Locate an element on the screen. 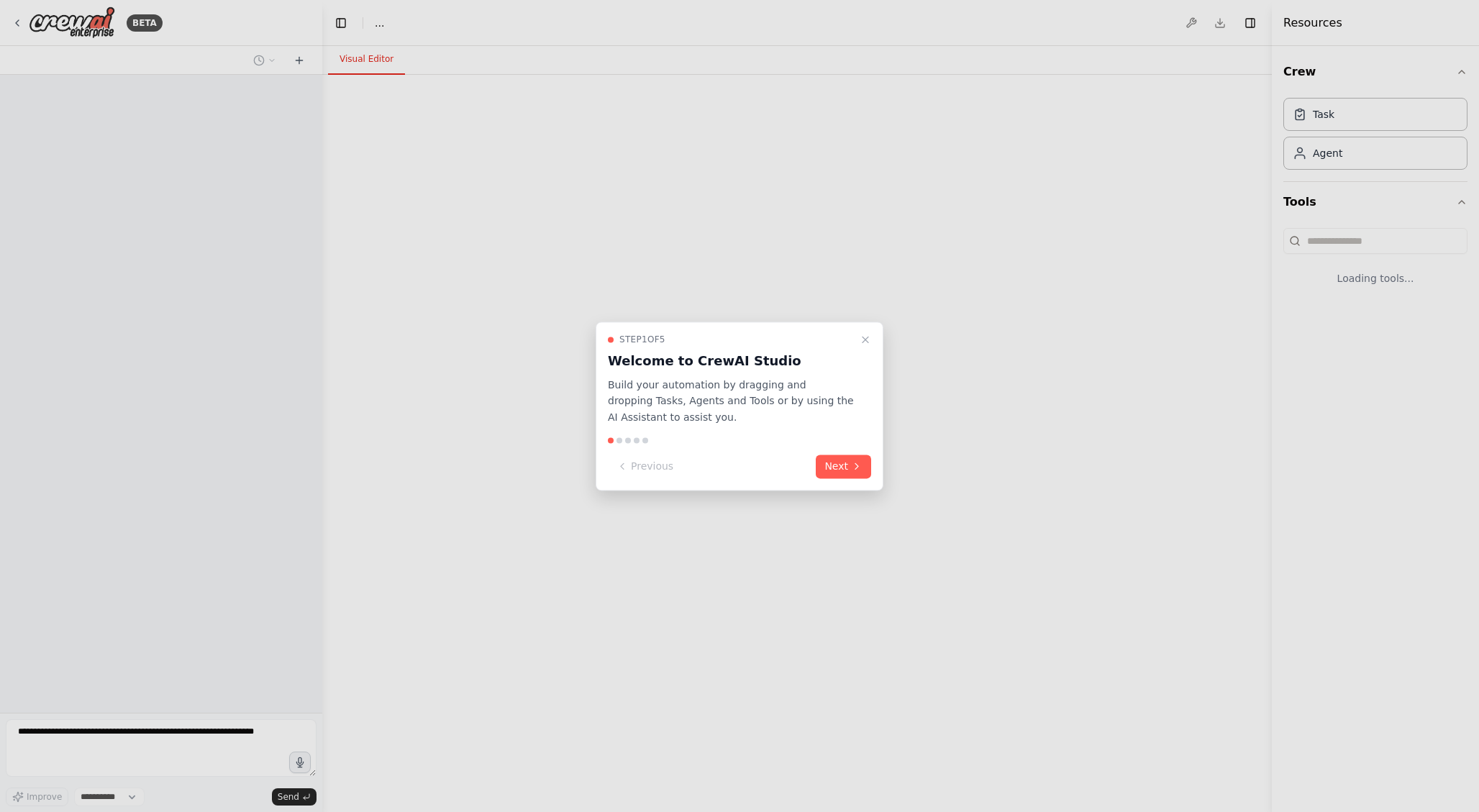  button: Previous is located at coordinates (644, 466).